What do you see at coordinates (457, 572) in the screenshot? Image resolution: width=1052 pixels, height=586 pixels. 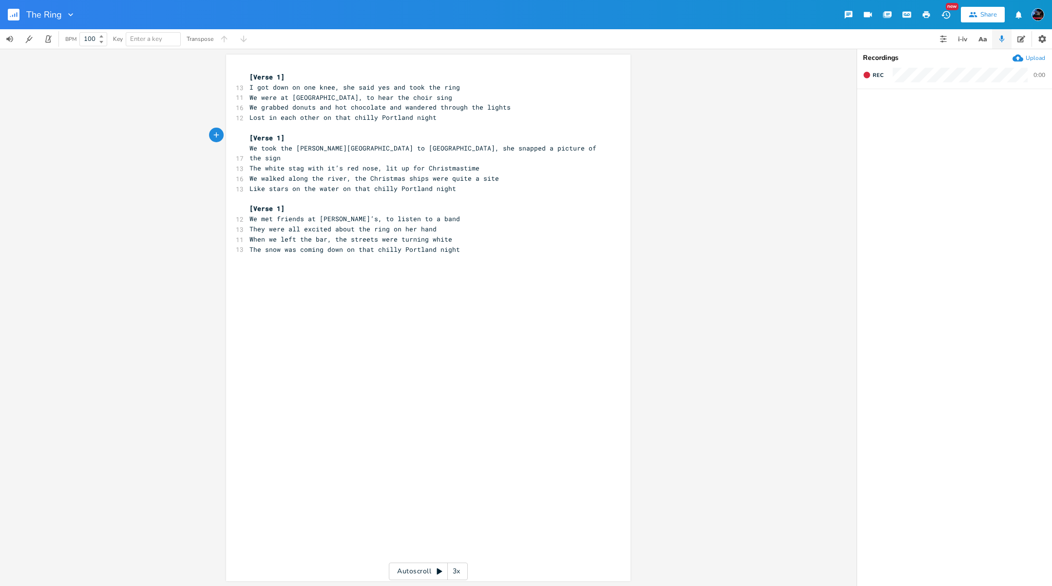 I see `div: 3x` at bounding box center [457, 572].